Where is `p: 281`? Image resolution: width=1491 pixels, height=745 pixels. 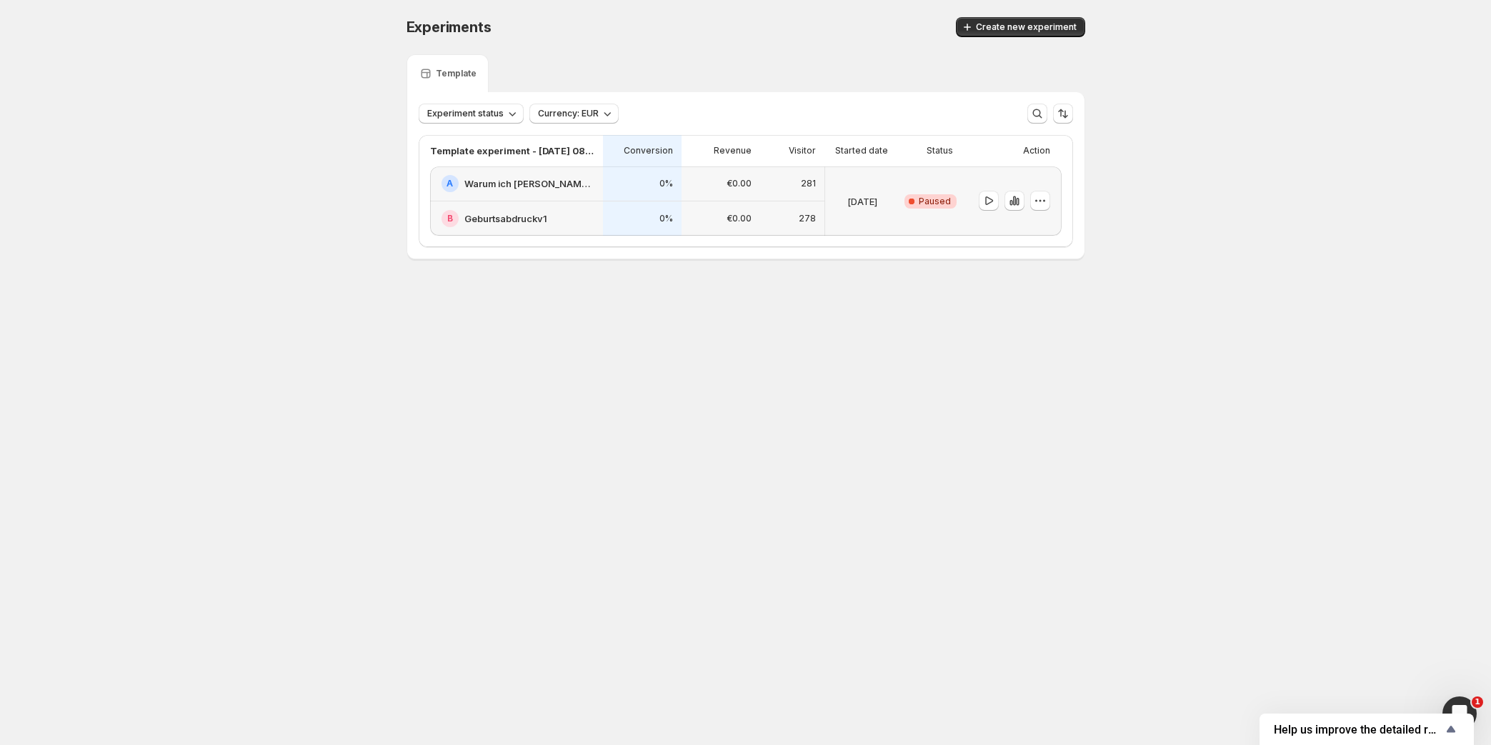
p: 281 is located at coordinates (808, 184).